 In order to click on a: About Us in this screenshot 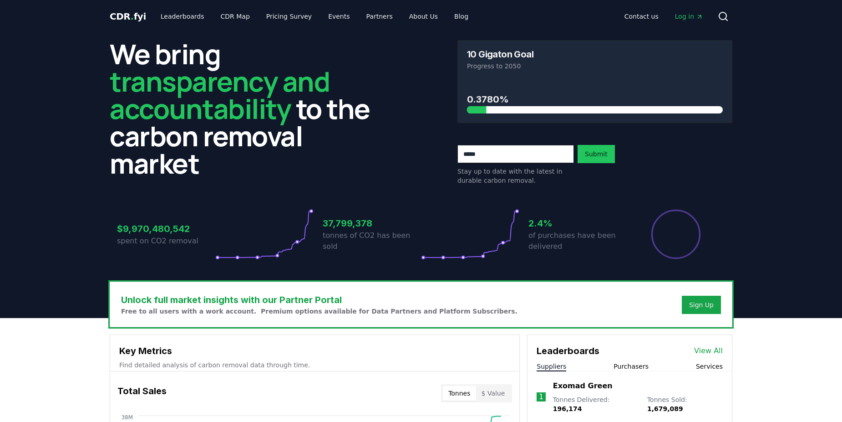, I will do `click(423, 16)`.